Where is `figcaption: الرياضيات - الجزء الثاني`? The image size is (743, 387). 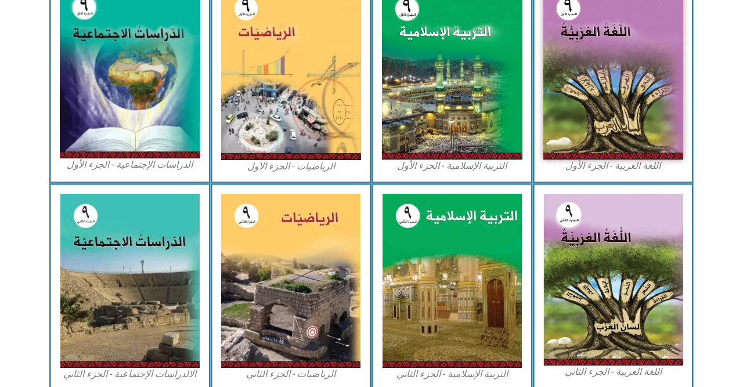
figcaption: الرياضيات - الجزء الثاني is located at coordinates (291, 374).